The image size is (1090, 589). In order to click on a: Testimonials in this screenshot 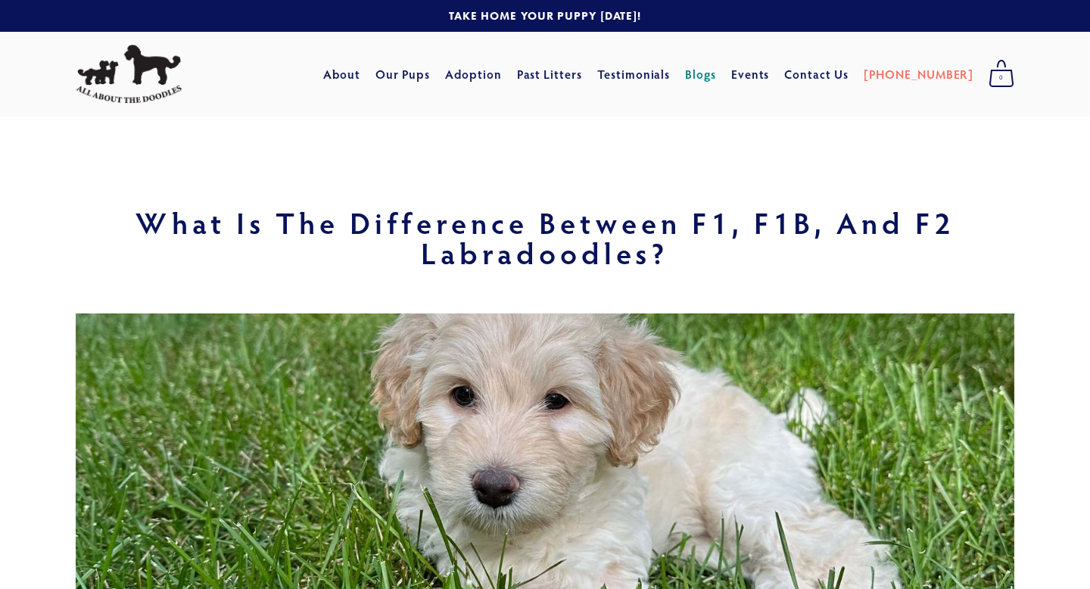, I will do `click(634, 74)`.